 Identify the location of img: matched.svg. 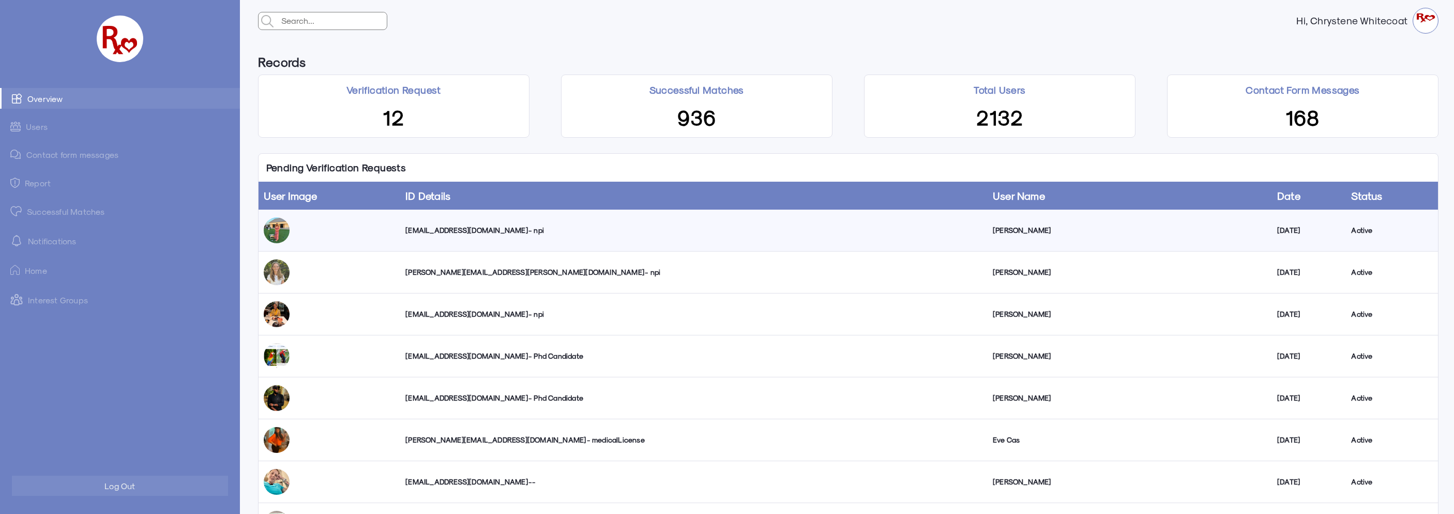
(16, 211).